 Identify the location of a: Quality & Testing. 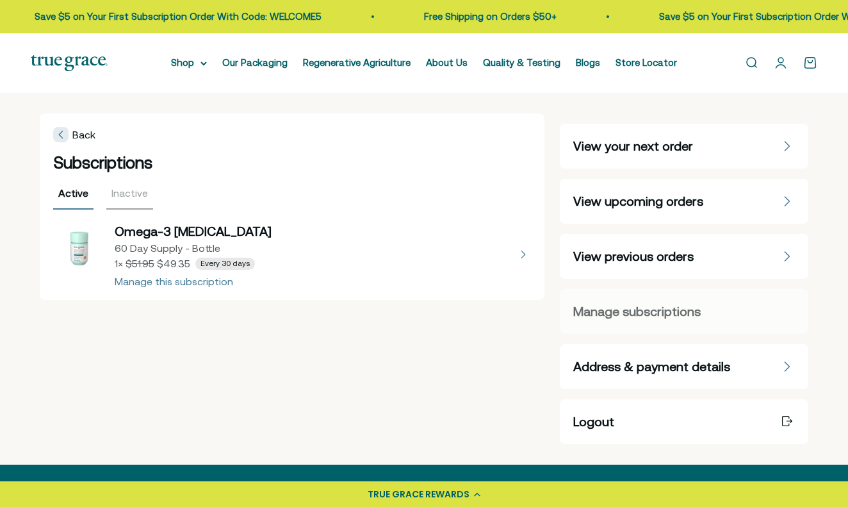
(521, 62).